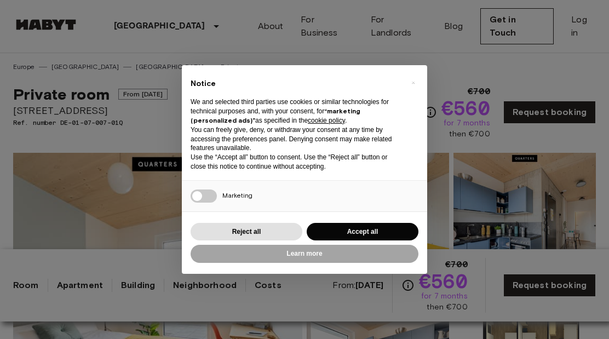 The image size is (609, 339). What do you see at coordinates (237, 195) in the screenshot?
I see `span: Marketing` at bounding box center [237, 195].